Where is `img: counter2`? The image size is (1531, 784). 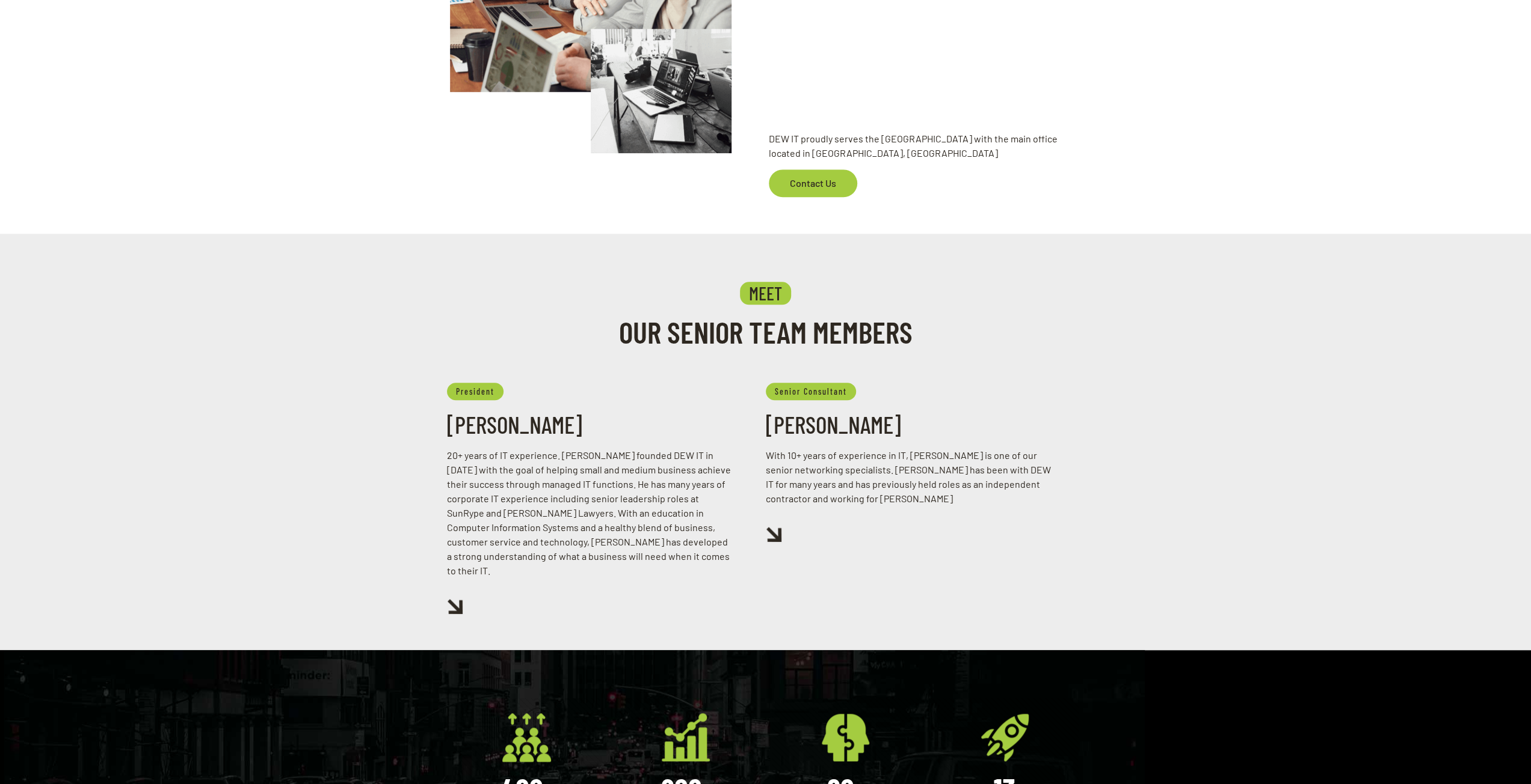 img: counter2 is located at coordinates (686, 737).